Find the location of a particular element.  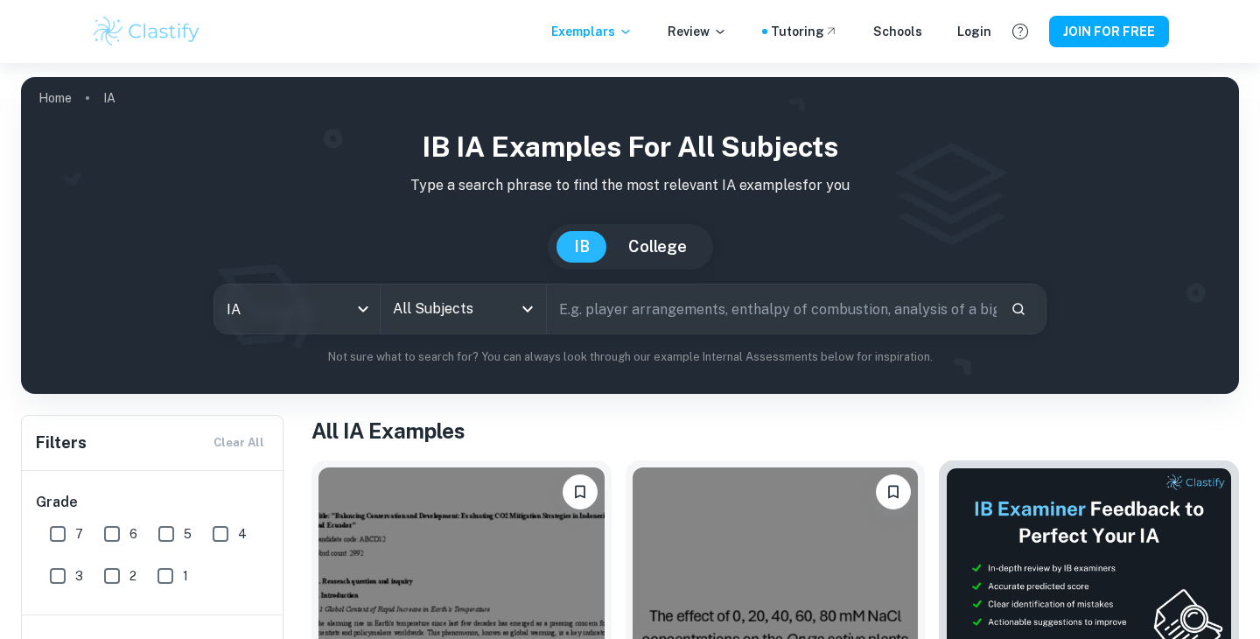

div: Login is located at coordinates (974, 32).